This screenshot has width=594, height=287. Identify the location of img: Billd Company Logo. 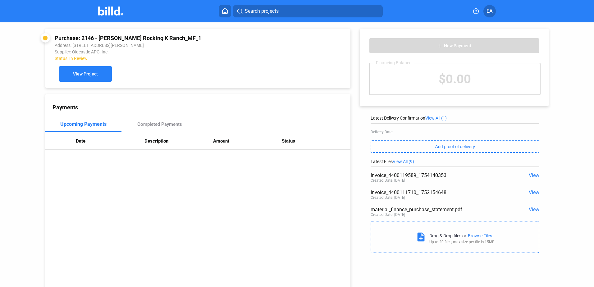
(110, 11).